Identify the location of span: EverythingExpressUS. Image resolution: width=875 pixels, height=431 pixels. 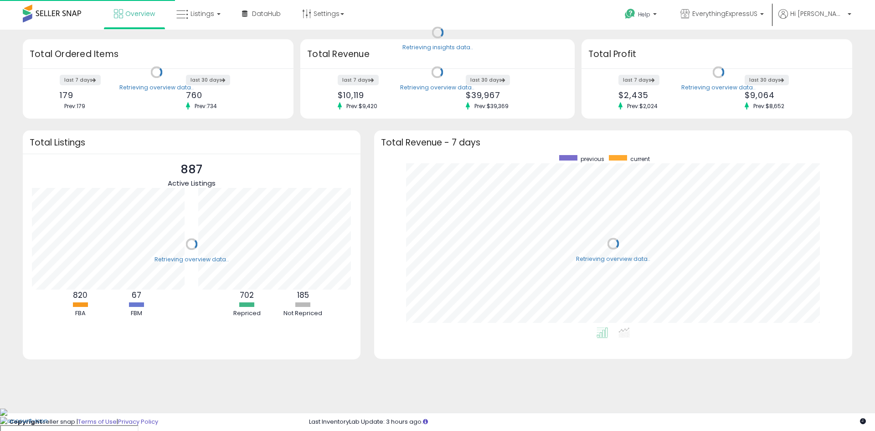
(725, 14).